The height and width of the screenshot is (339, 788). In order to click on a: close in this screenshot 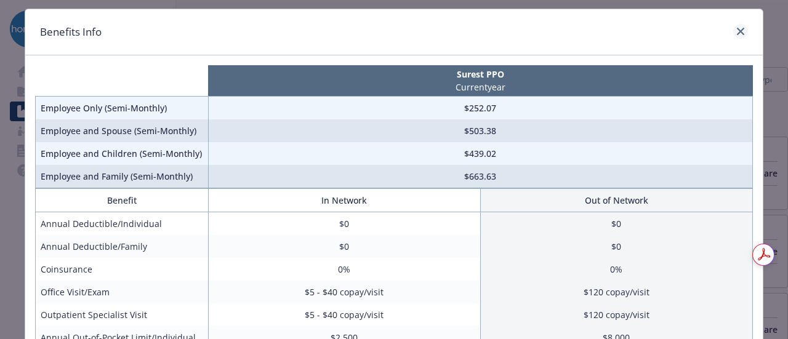, I will do `click(741, 31)`.